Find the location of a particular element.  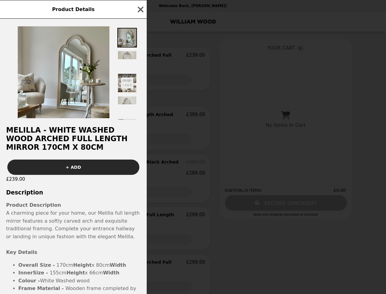

img: Thumbnail 1 is located at coordinates (127, 38).